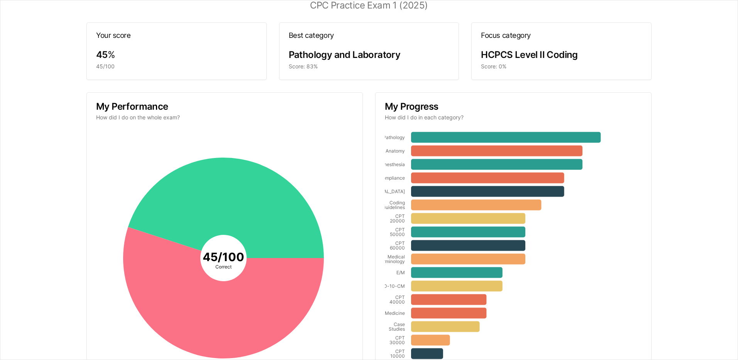  Describe the element at coordinates (224, 266) in the screenshot. I see `tspan: Correct` at that location.